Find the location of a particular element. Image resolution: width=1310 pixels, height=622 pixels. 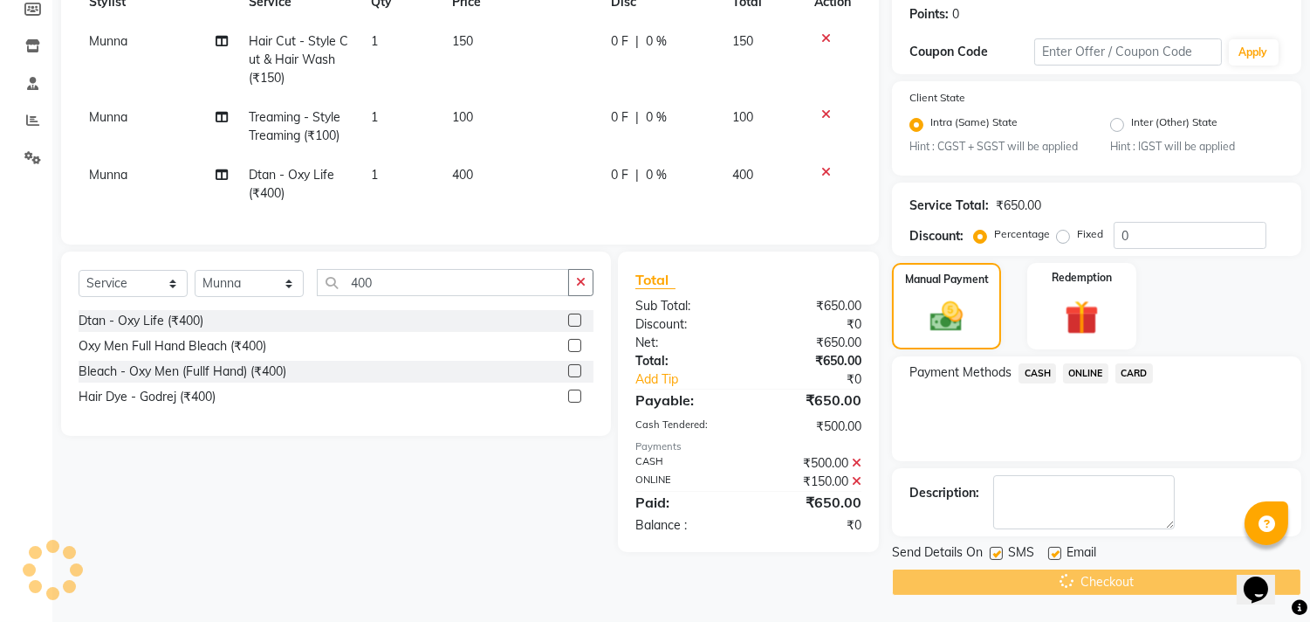

div: Bleach - Oxy Men (Fullf Hand) (₹400) is located at coordinates (182, 371).